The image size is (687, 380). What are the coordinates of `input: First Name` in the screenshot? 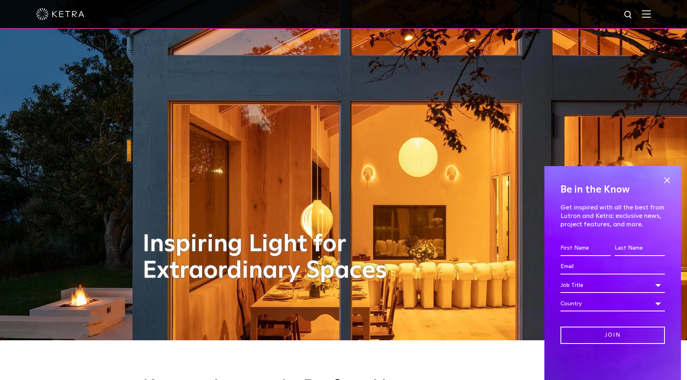 It's located at (585, 249).